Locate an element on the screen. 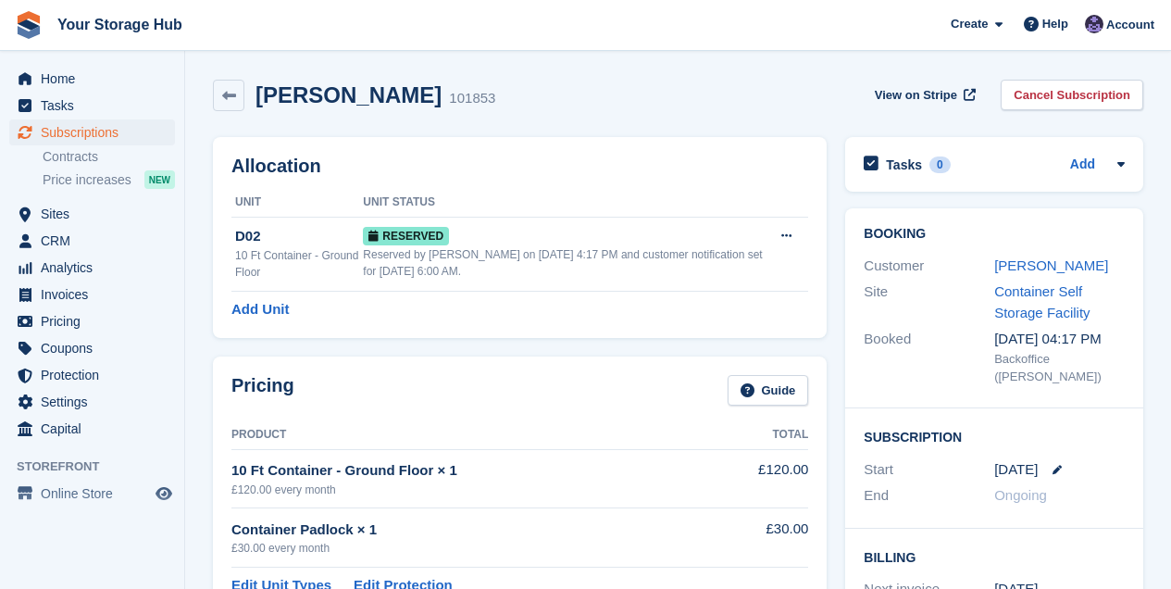 The width and height of the screenshot is (1171, 589). div: D02 is located at coordinates (299, 236).